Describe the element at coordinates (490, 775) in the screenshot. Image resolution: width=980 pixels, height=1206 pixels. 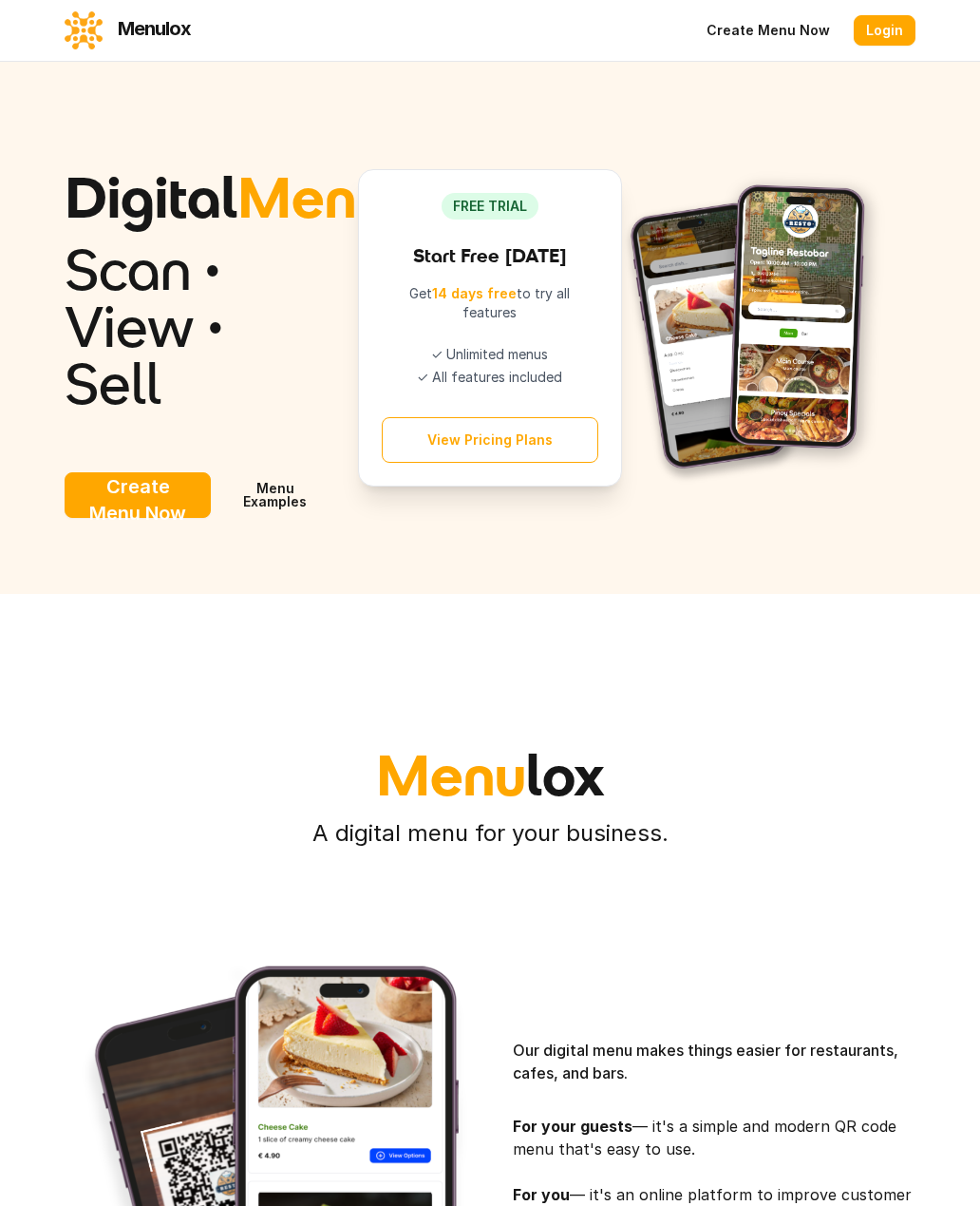
I see `h2: lox` at that location.